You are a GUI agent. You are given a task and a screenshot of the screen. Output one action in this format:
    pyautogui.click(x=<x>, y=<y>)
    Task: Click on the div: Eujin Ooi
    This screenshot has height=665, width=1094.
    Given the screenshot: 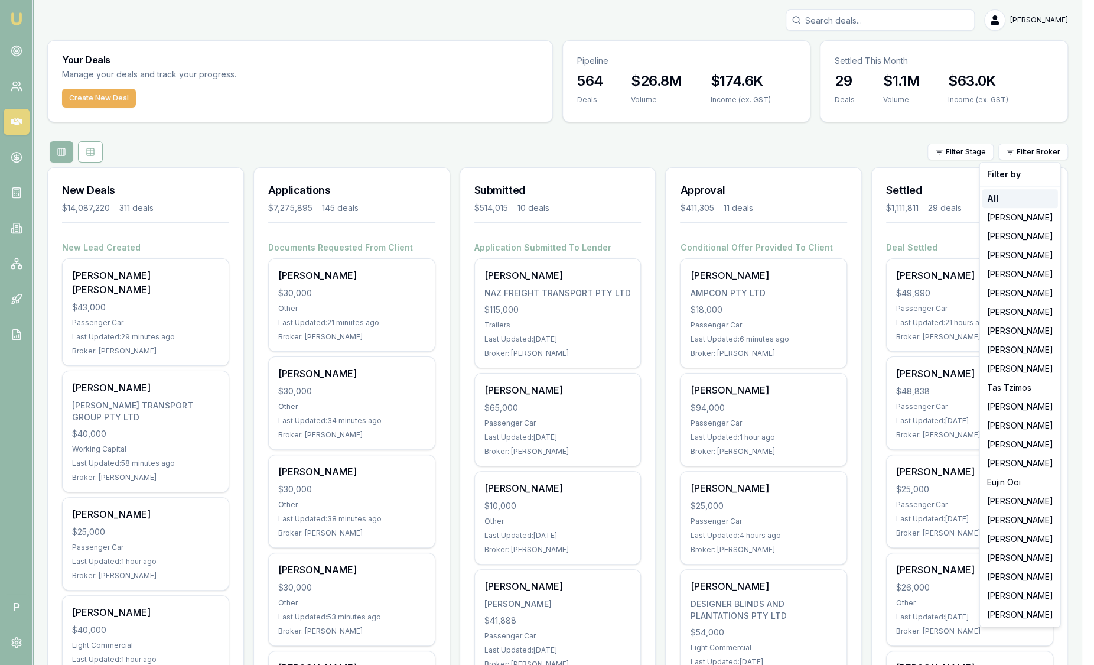 What is the action you would take?
    pyautogui.click(x=1020, y=482)
    